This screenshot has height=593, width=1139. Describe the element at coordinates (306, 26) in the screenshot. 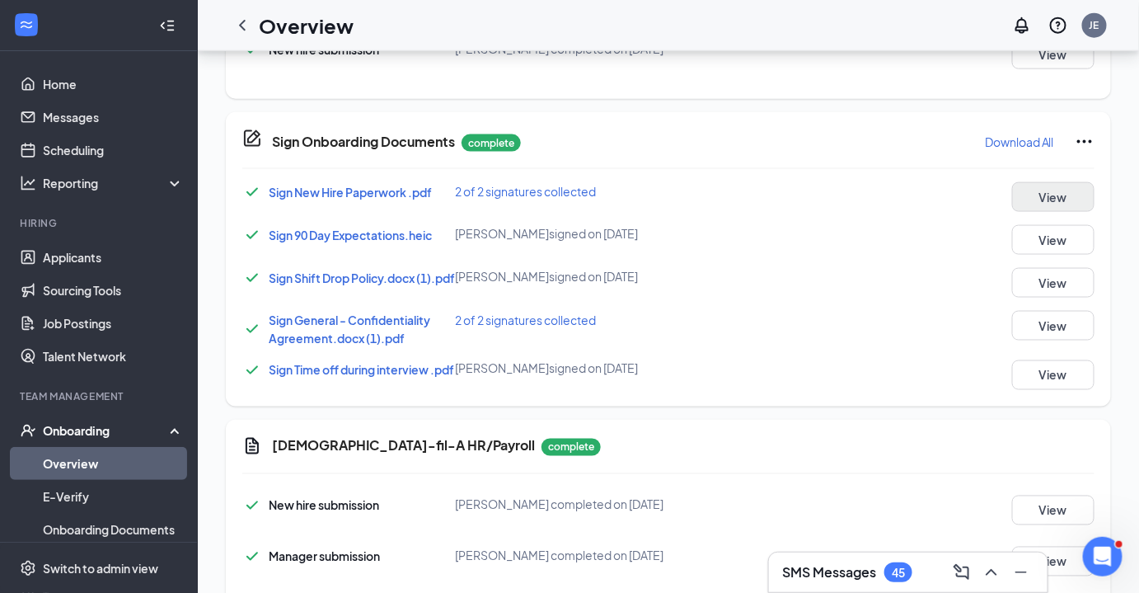

I see `h1: Overview` at that location.